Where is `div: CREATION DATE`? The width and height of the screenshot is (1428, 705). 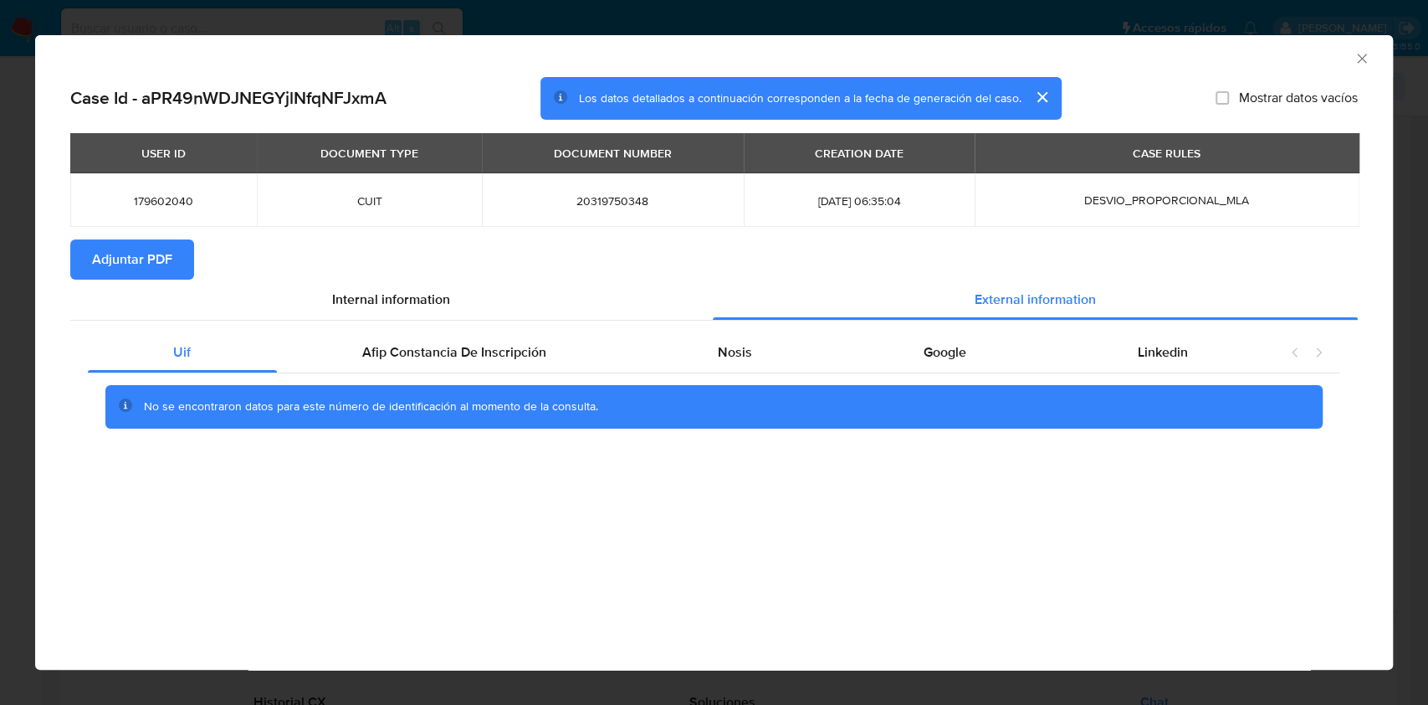 div: CREATION DATE is located at coordinates (859, 153).